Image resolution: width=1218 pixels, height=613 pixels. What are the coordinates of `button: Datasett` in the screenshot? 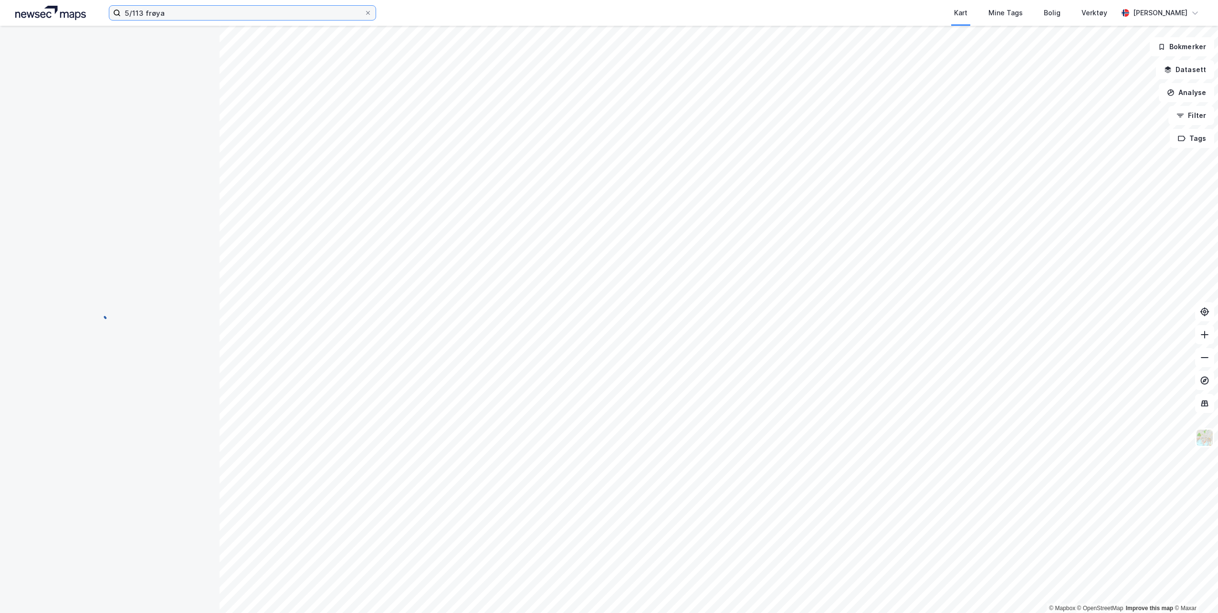 It's located at (1185, 70).